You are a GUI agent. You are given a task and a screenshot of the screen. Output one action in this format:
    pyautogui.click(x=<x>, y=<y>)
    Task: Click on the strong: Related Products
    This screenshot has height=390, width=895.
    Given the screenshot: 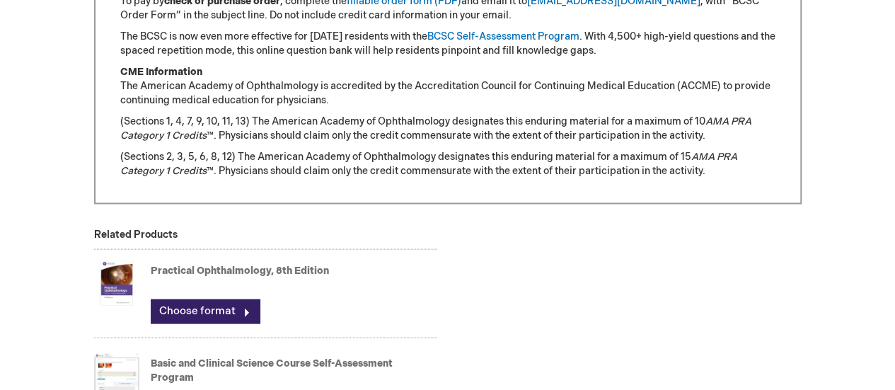 What is the action you would take?
    pyautogui.click(x=136, y=234)
    